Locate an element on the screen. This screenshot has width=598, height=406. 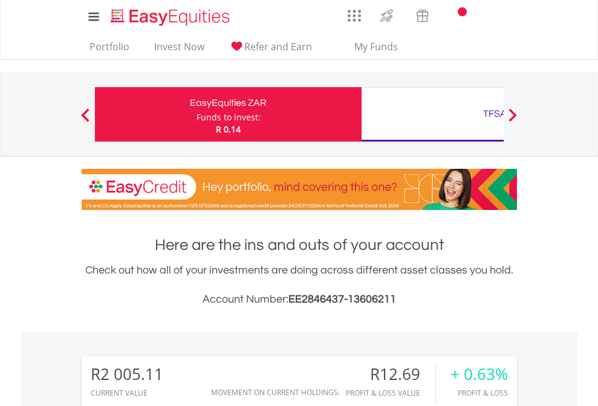
img: thrive-v2.svg is located at coordinates (386, 16).